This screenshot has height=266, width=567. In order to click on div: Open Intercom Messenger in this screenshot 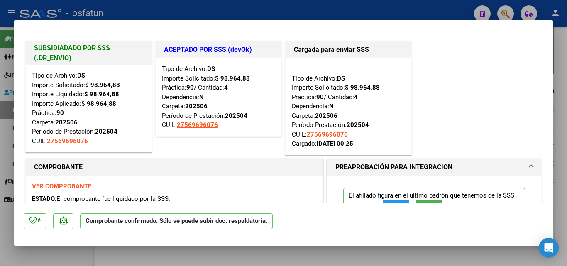, I will do `click(549, 248)`.